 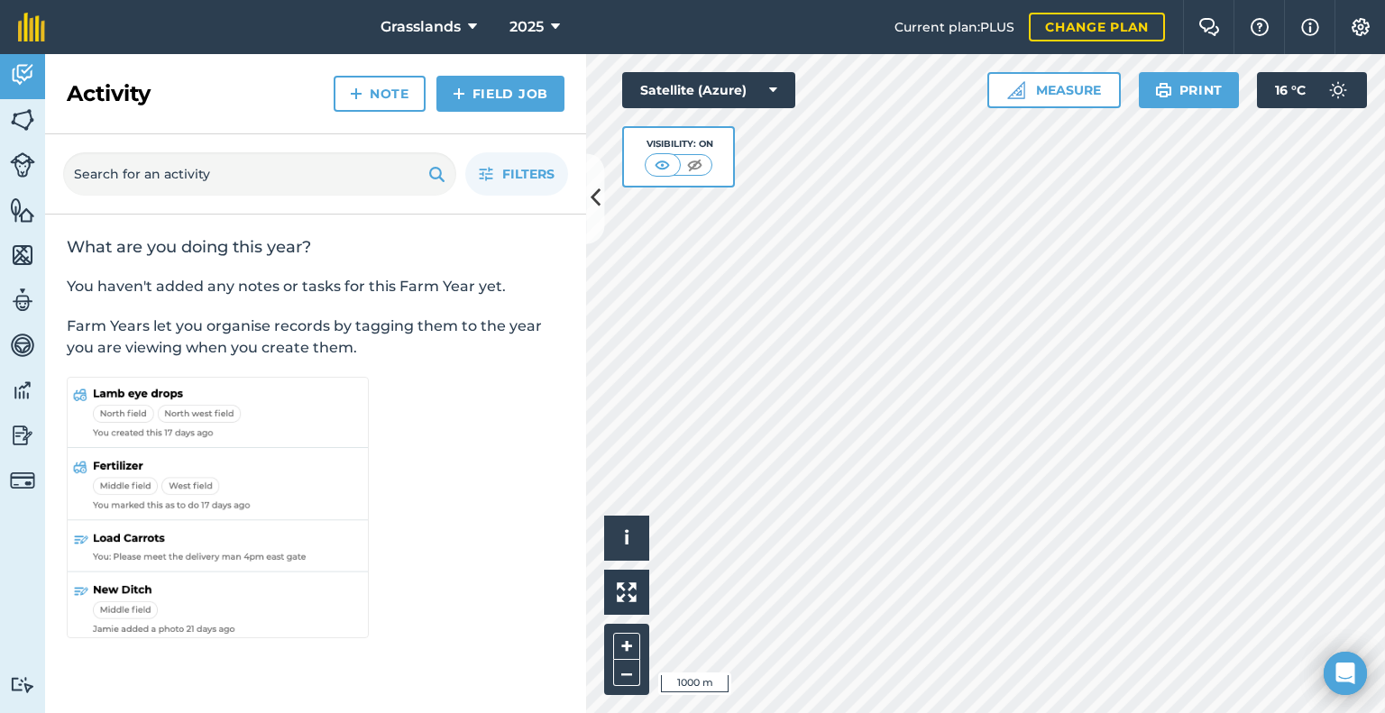 I want to click on img: svg+xml;base64,PHN2ZyB4bWxucz0iaHR0cDovL3d3dy53My5vcmcvMjAwMC9zdmciIHdpZHRoPSIxNyIgaGVpZ2h0PSIxNy..., so click(x=1310, y=27).